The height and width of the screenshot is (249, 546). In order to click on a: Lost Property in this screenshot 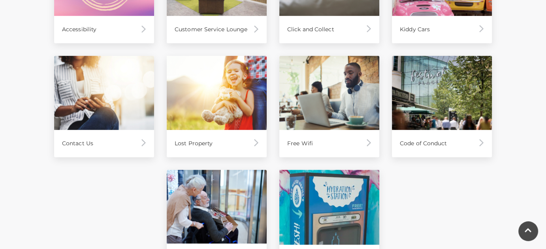, I will do `click(217, 106)`.